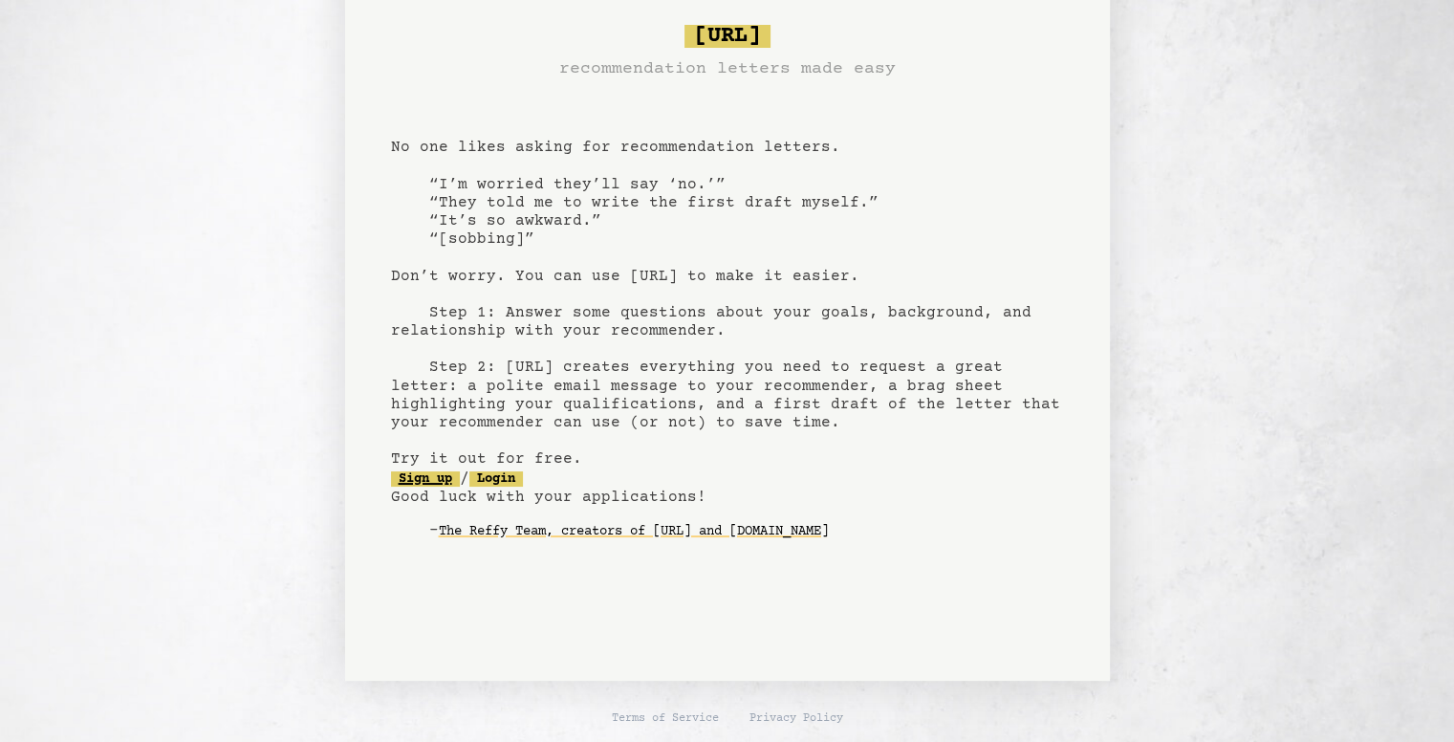 Image resolution: width=1454 pixels, height=742 pixels. Describe the element at coordinates (728, 297) in the screenshot. I see `pre: No one likes asking for recommendation letters. “I’m worried they’ll say ‘no.’” “They told me to ...` at that location.